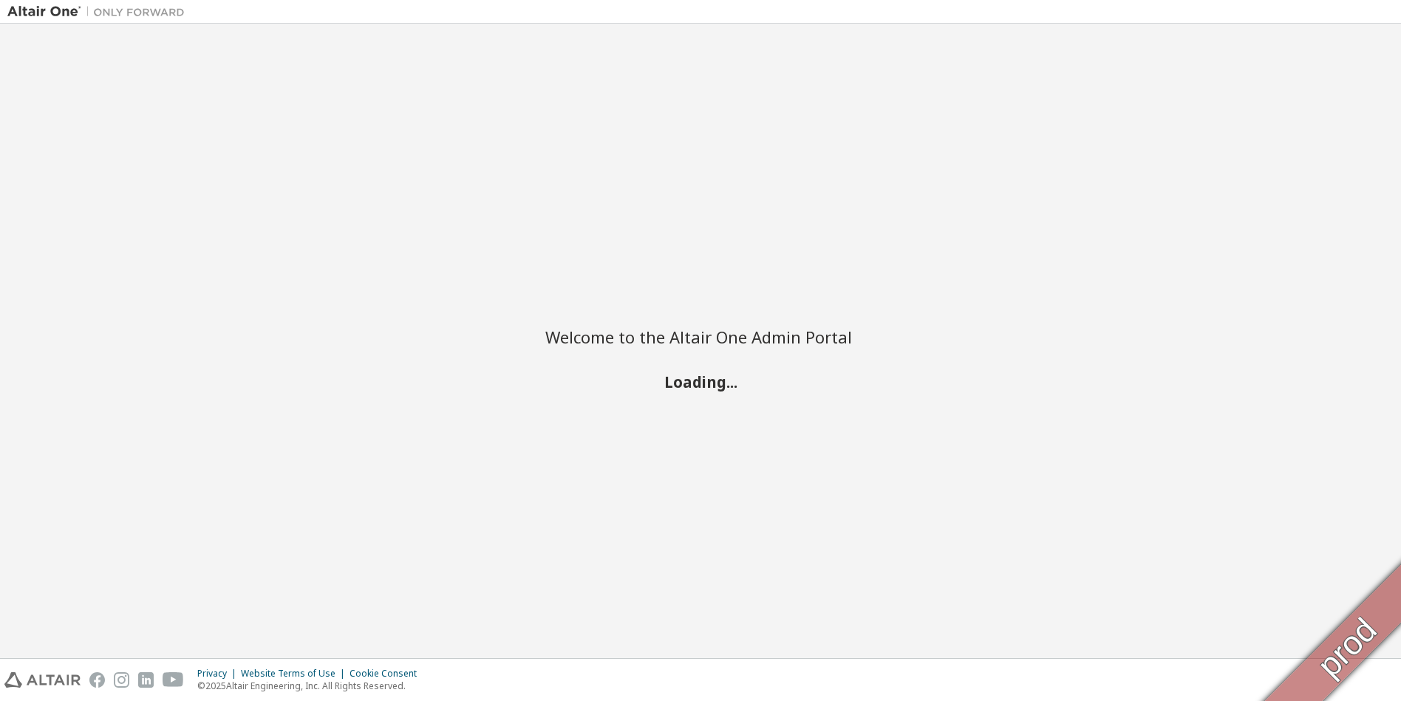 The image size is (1401, 701). Describe the element at coordinates (97, 680) in the screenshot. I see `img: facebook.svg` at that location.